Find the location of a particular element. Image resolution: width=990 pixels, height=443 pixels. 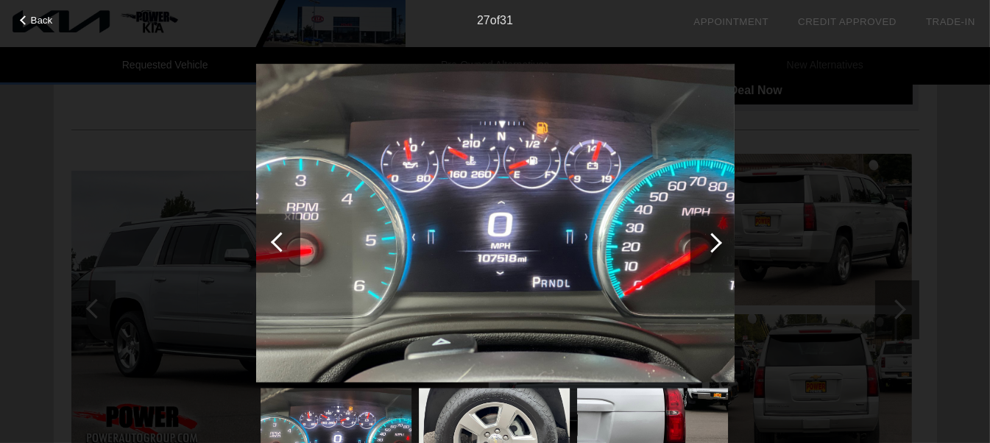

span: 27 is located at coordinates (483, 20).